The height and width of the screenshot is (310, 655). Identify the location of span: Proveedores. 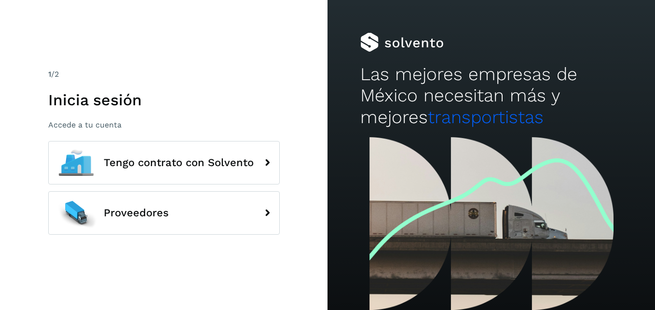
(136, 213).